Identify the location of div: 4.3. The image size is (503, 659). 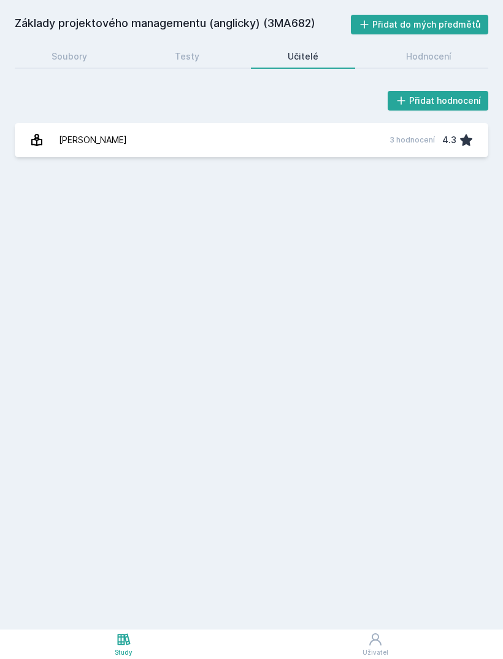
(449, 140).